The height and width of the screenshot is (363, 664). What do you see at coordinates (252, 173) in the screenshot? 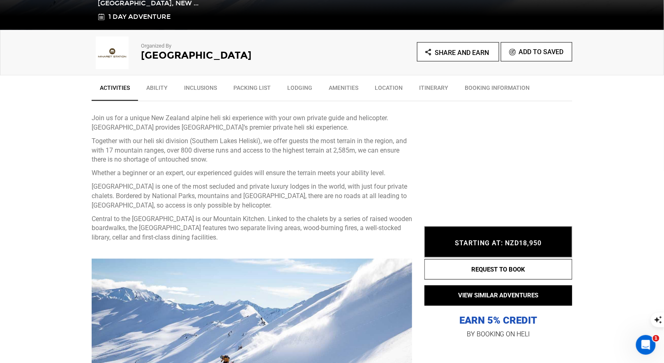
I see `p: Whether a beginner or an expert, our experienced guides will ensure the terrain meets your abilit...` at bounding box center [252, 173].